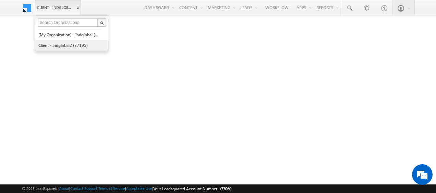 This screenshot has width=436, height=193. I want to click on img: Search, so click(102, 23).